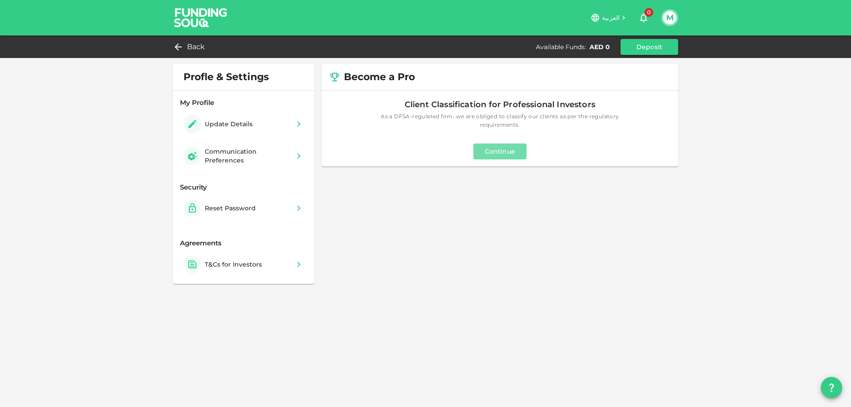 This screenshot has width=851, height=407. What do you see at coordinates (600, 47) in the screenshot?
I see `div: AED 0` at bounding box center [600, 47].